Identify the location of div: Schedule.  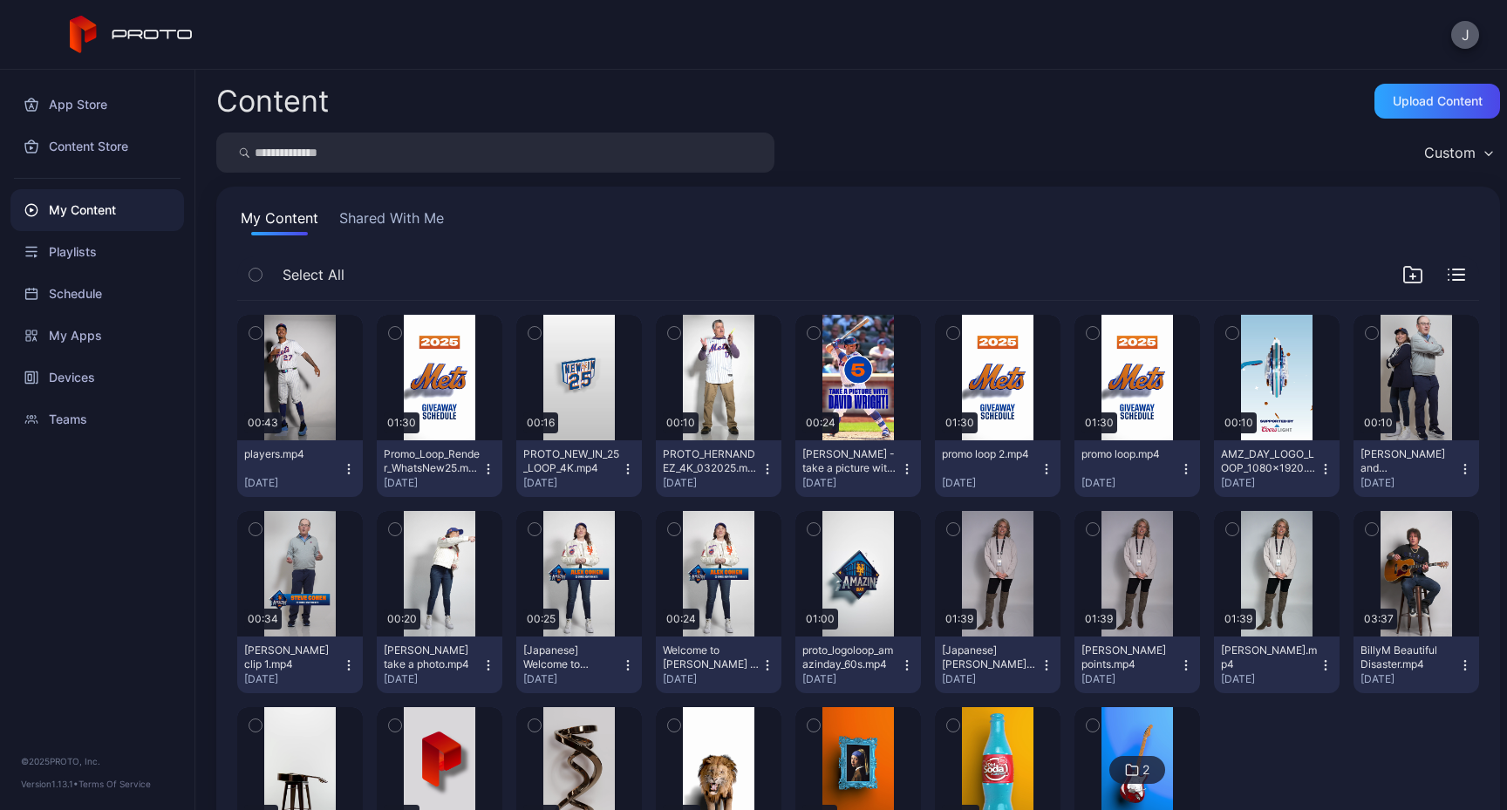
(97, 294).